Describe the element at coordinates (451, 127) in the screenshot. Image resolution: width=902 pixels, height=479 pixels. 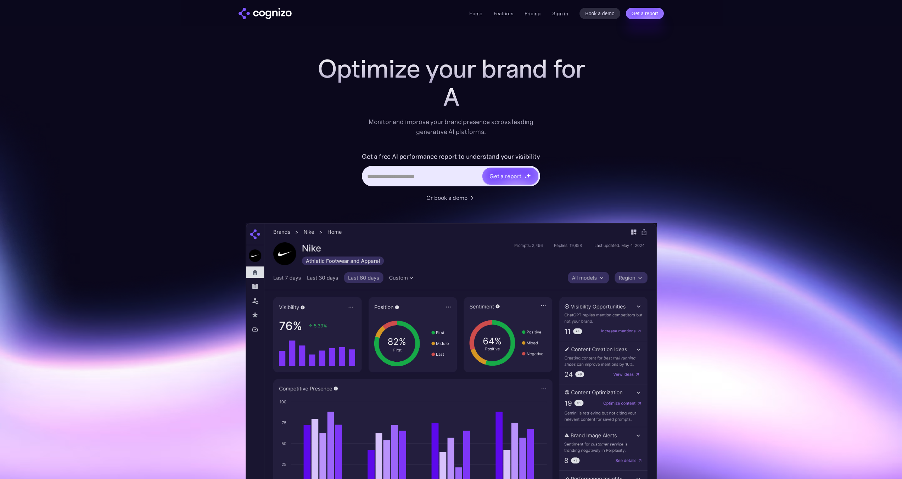
I see `div: Monitor and improve your brand presence across leading generative AI platforms.` at that location.